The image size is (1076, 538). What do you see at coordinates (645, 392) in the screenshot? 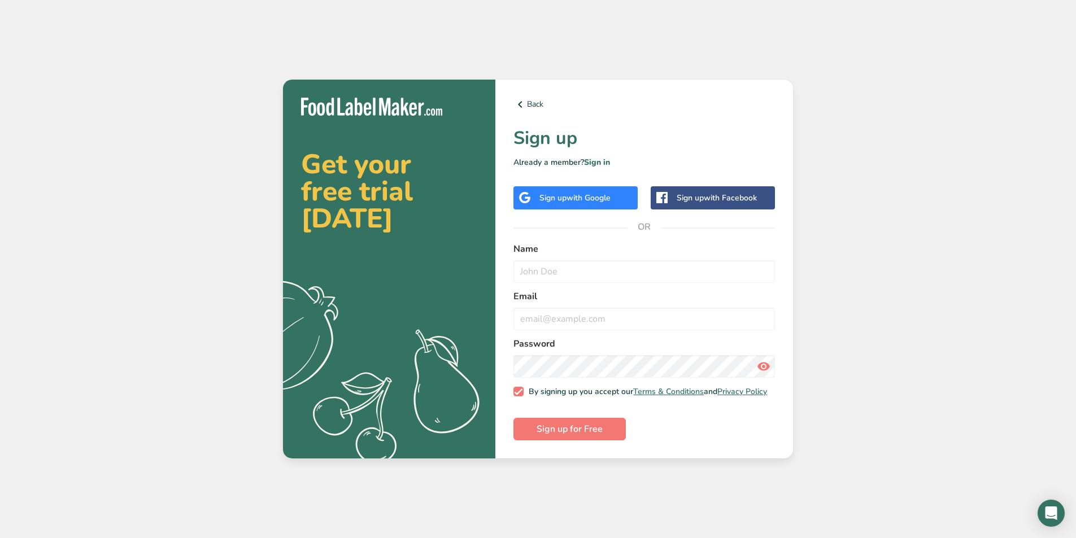
I see `span: By signing up you accept our and` at bounding box center [645, 392].